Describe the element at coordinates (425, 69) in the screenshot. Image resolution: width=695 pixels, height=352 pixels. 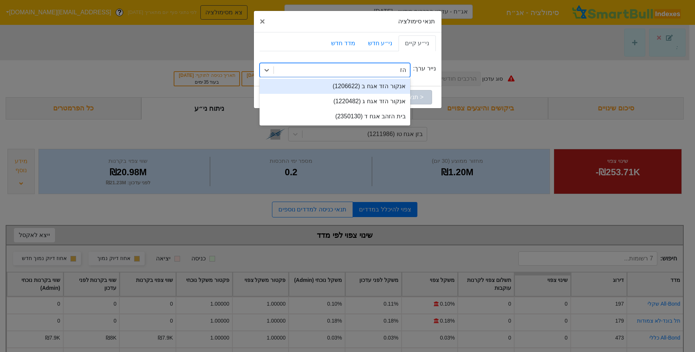
I see `label: נייר ערך:` at that location.